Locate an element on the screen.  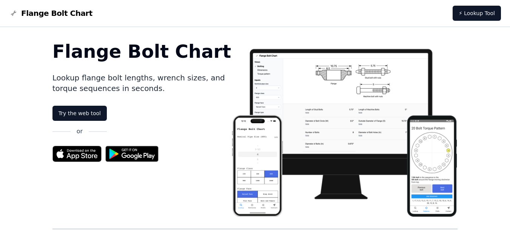
a: Try the web tool is located at coordinates (80, 113).